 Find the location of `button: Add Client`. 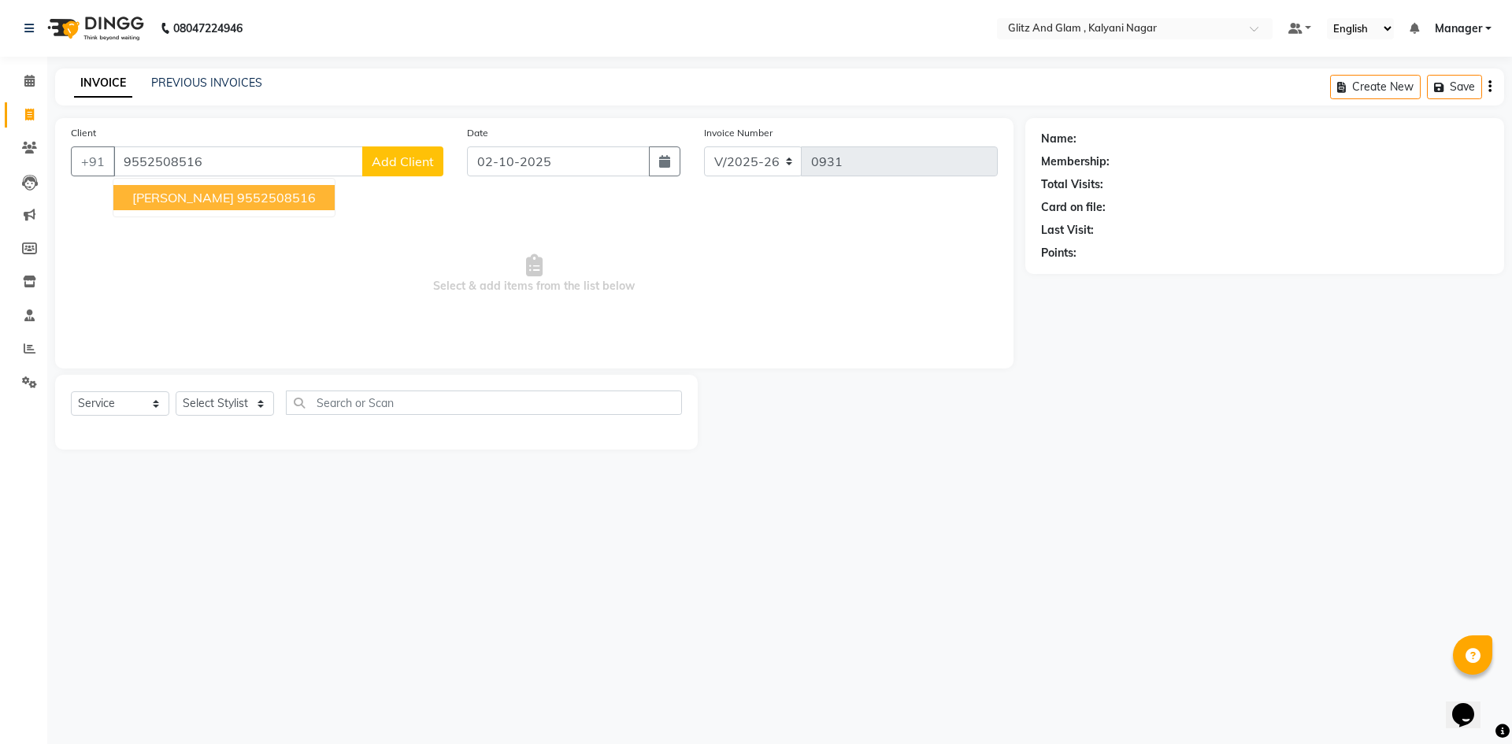

button: Add Client is located at coordinates (403, 161).